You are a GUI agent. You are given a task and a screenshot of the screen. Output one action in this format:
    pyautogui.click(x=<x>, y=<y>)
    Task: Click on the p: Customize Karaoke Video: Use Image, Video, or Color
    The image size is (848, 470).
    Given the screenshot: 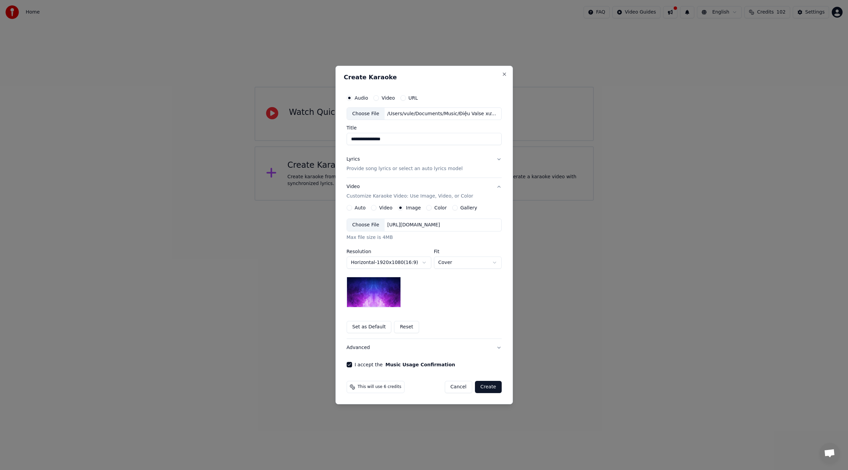 What is the action you would take?
    pyautogui.click(x=410, y=196)
    